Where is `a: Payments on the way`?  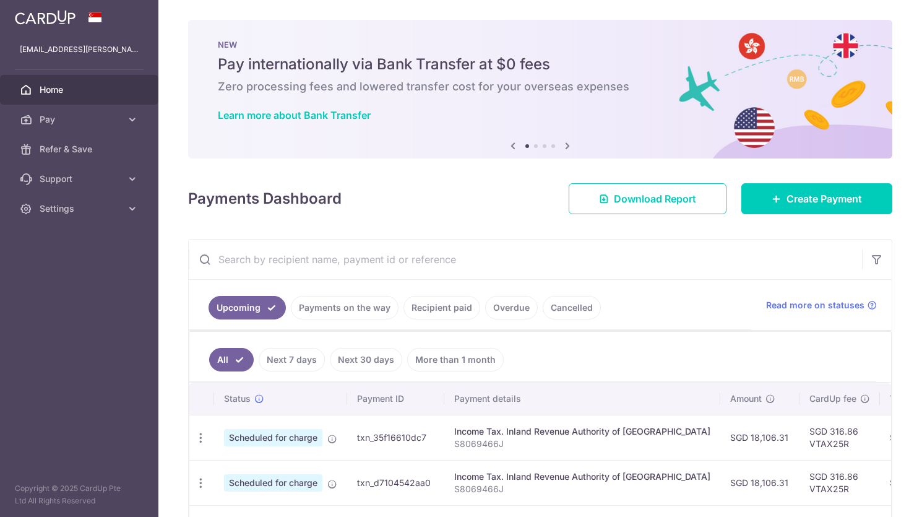 a: Payments on the way is located at coordinates (345, 308).